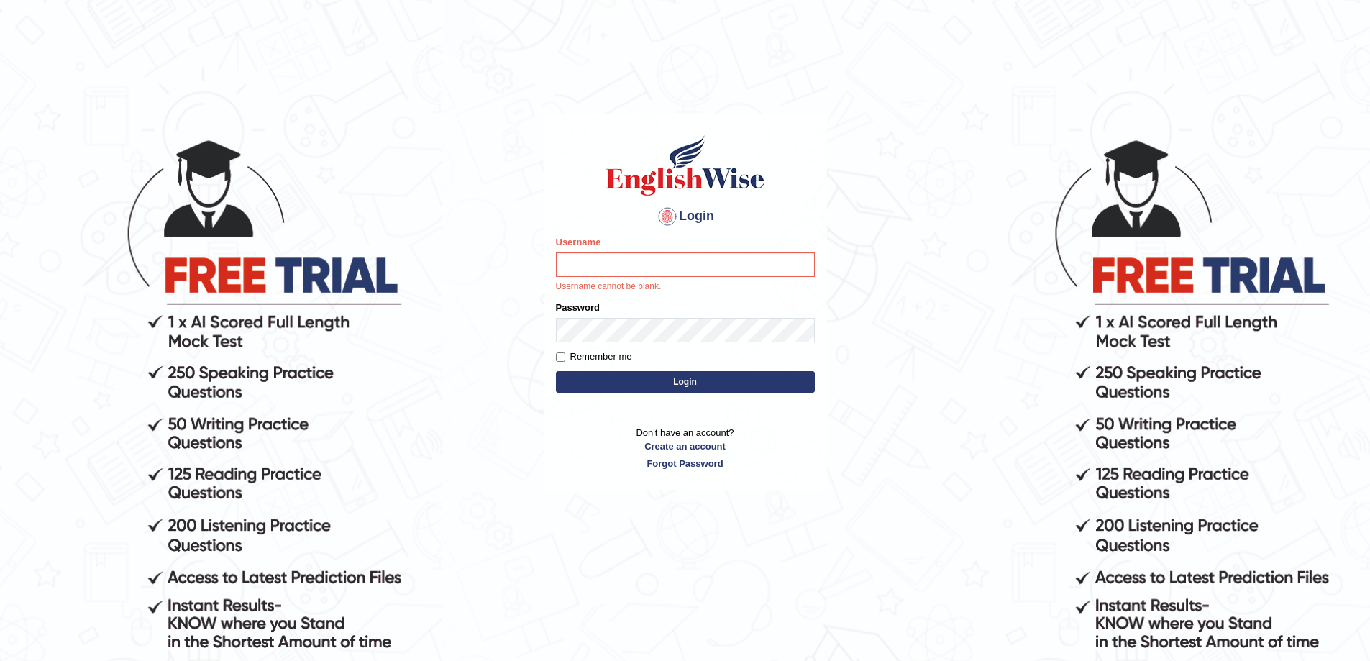 The image size is (1370, 661). What do you see at coordinates (685, 446) in the screenshot?
I see `a: Create an account` at bounding box center [685, 446].